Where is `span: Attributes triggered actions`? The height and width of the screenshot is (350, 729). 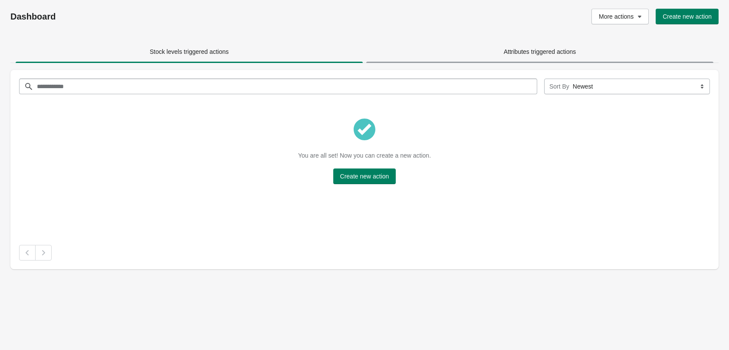
span: Attributes triggered actions is located at coordinates (540, 52).